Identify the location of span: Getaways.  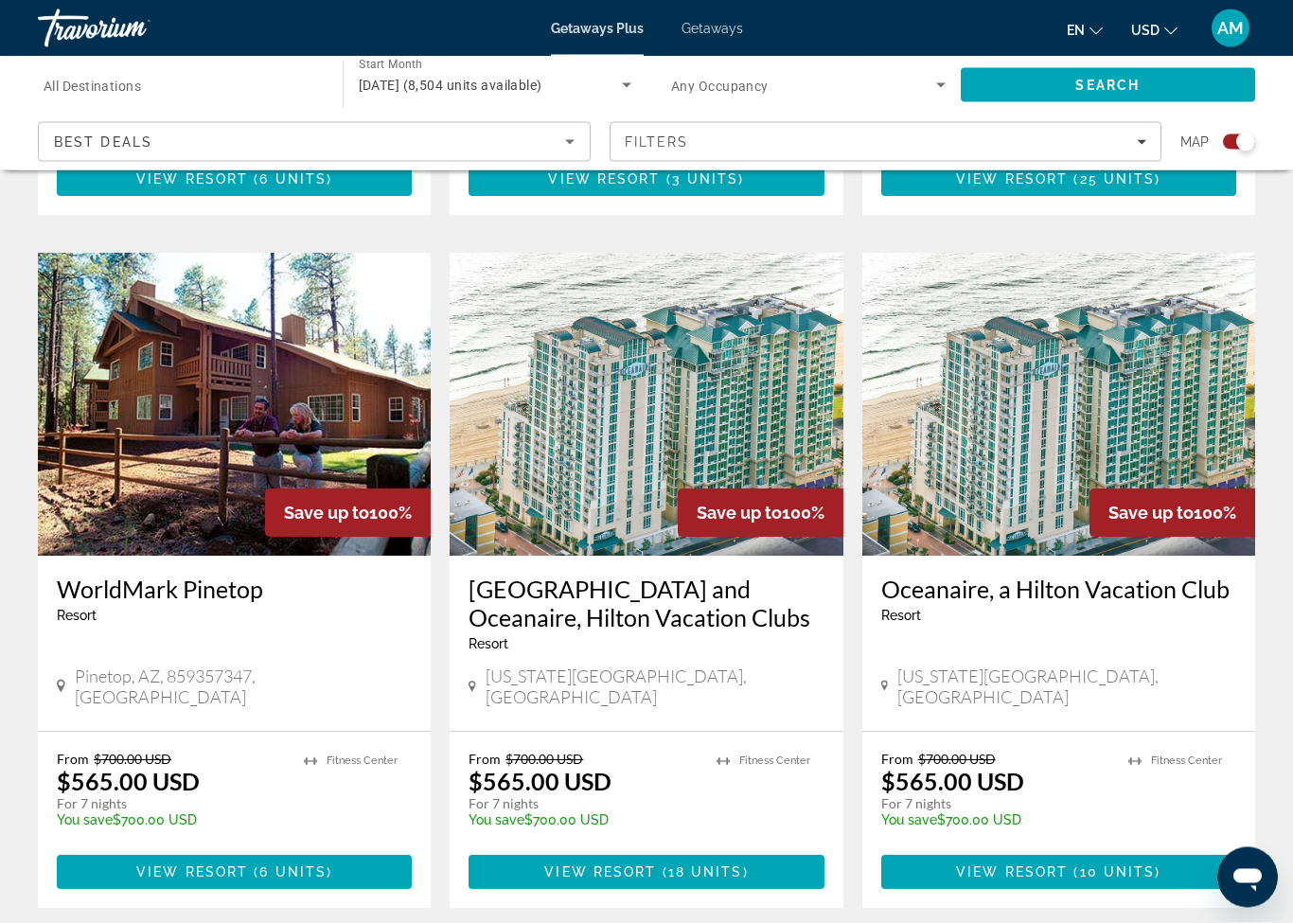
(712, 28).